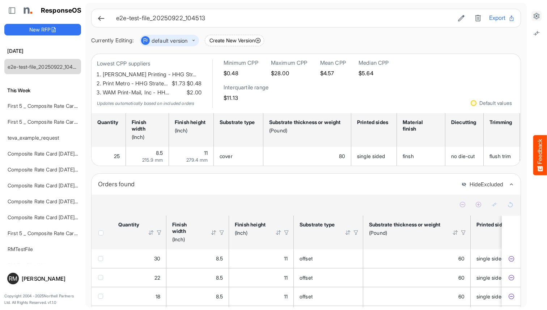  What do you see at coordinates (61, 10) in the screenshot?
I see `h1: ResponseOS` at bounding box center [61, 10].